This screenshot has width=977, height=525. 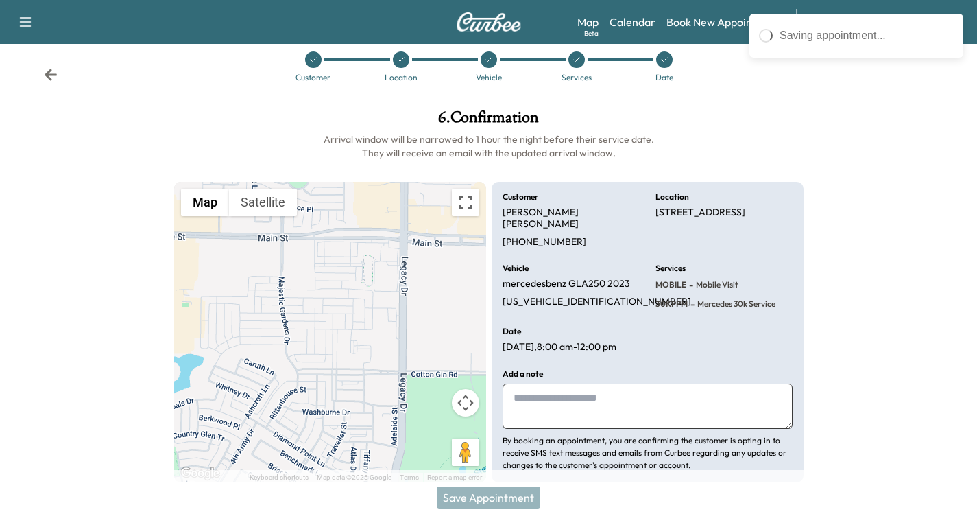 I want to click on h6: Vehicle, so click(x=516, y=268).